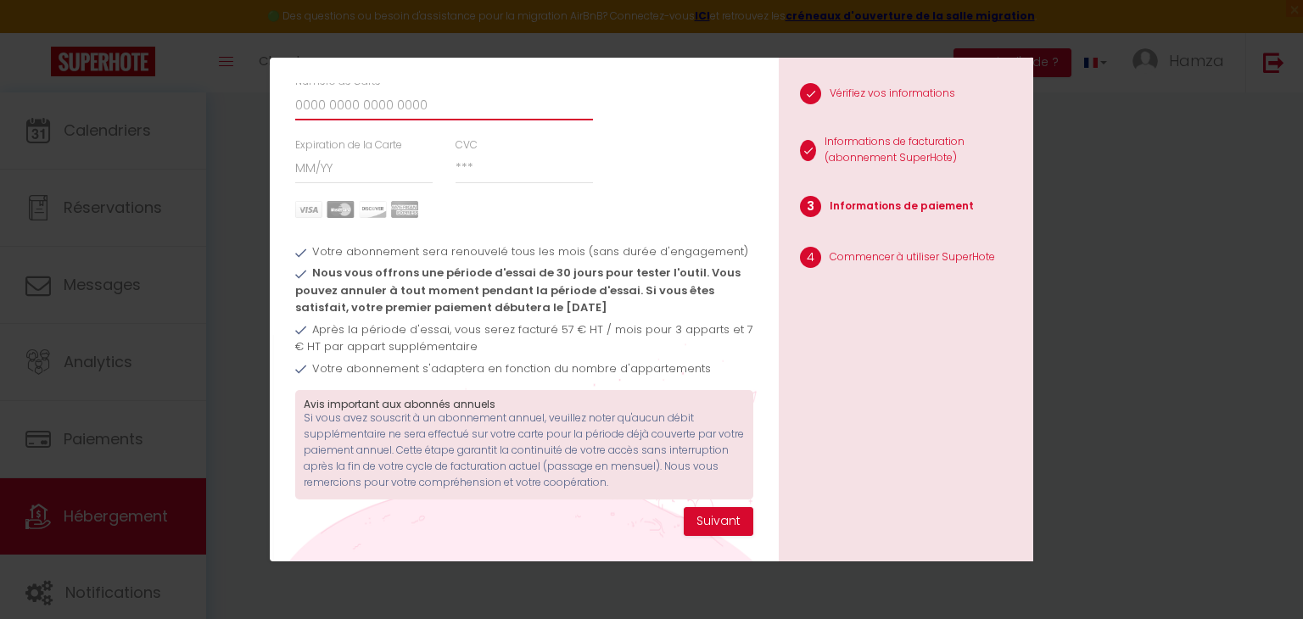  Describe the element at coordinates (719, 522) in the screenshot. I see `button: Suivant` at that location.